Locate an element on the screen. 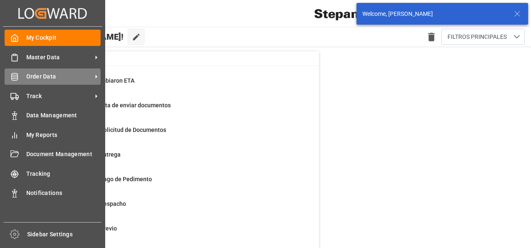 This screenshot has height=248, width=531. a: Tracking is located at coordinates (53, 173).